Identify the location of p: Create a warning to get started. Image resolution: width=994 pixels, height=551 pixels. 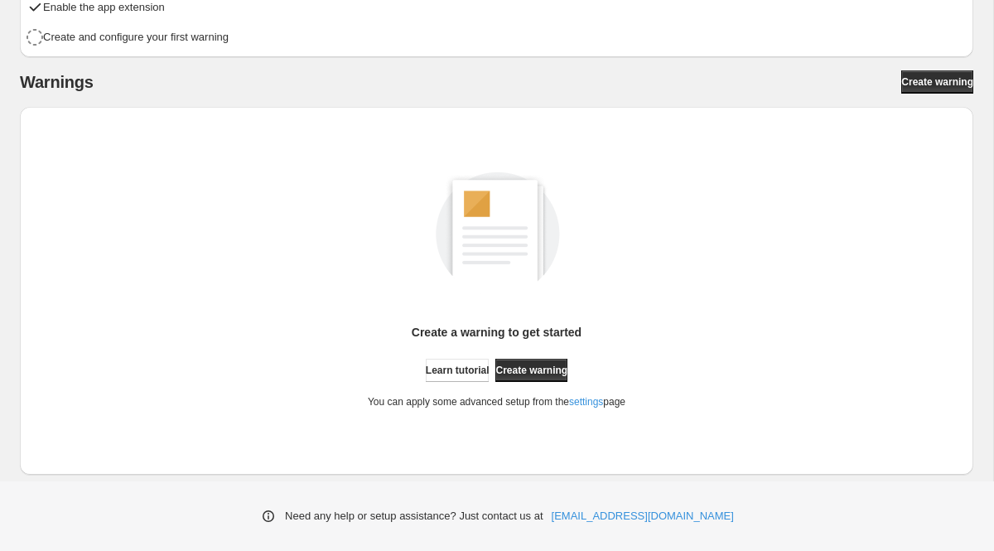
(496, 332).